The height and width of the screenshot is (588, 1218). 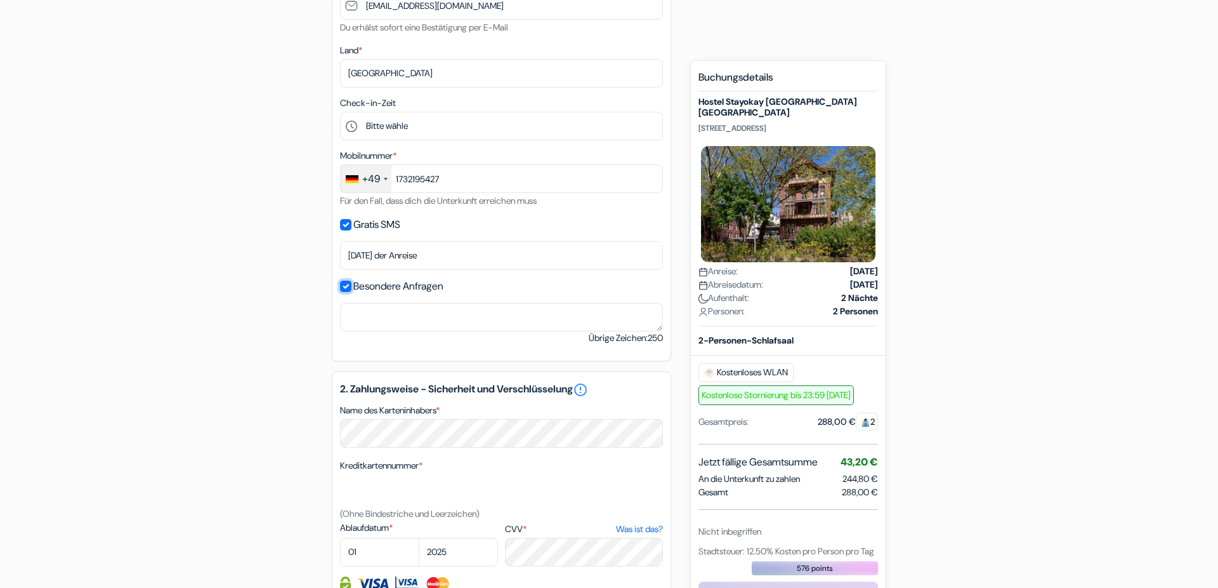 I want to click on label: Gratis SMS, so click(x=377, y=225).